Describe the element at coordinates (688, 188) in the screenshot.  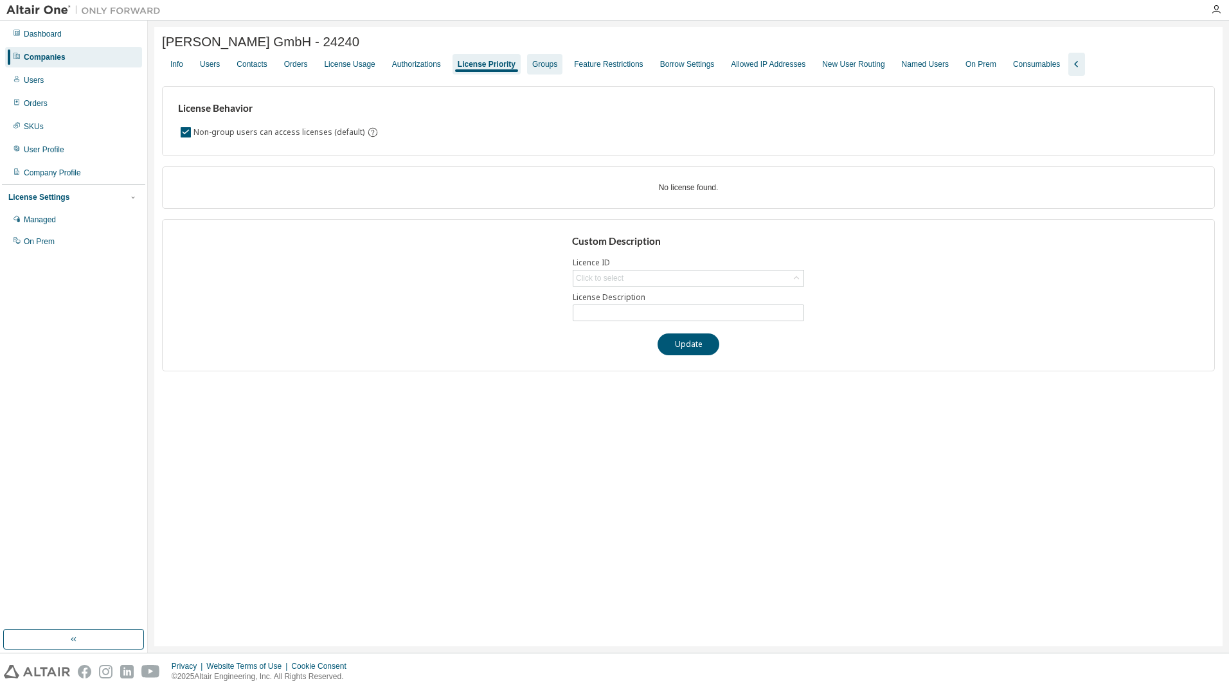
I see `div: No license found.` at that location.